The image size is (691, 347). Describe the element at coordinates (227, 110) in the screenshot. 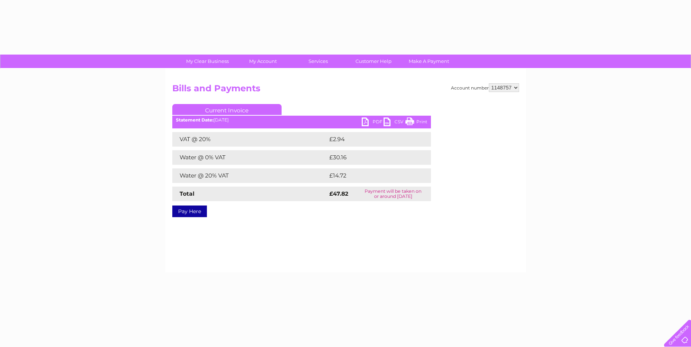

I see `a: Current Invoice` at that location.